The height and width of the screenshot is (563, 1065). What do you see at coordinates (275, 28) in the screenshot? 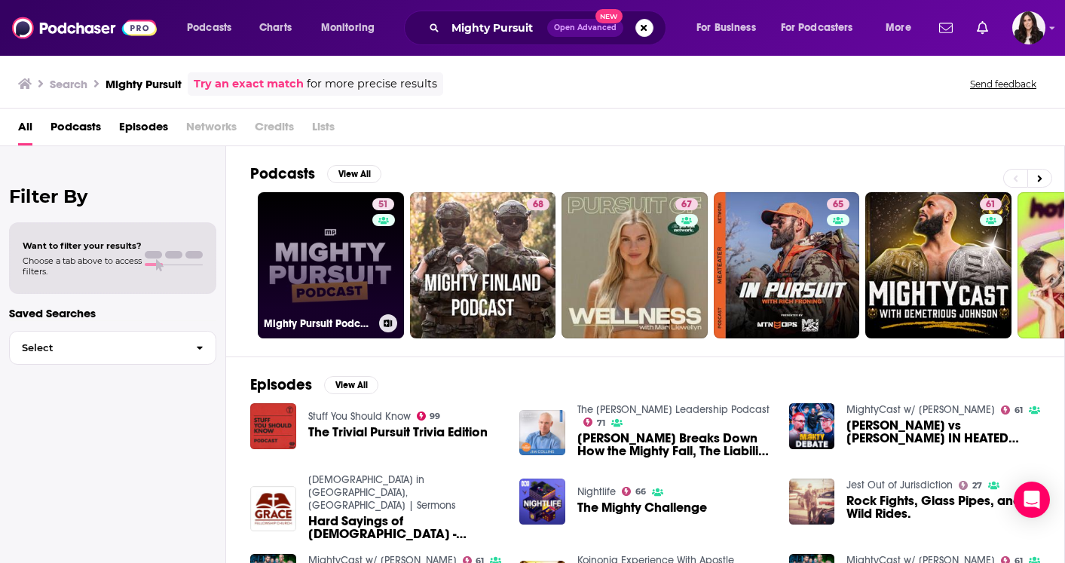
I see `span: Charts` at bounding box center [275, 28].